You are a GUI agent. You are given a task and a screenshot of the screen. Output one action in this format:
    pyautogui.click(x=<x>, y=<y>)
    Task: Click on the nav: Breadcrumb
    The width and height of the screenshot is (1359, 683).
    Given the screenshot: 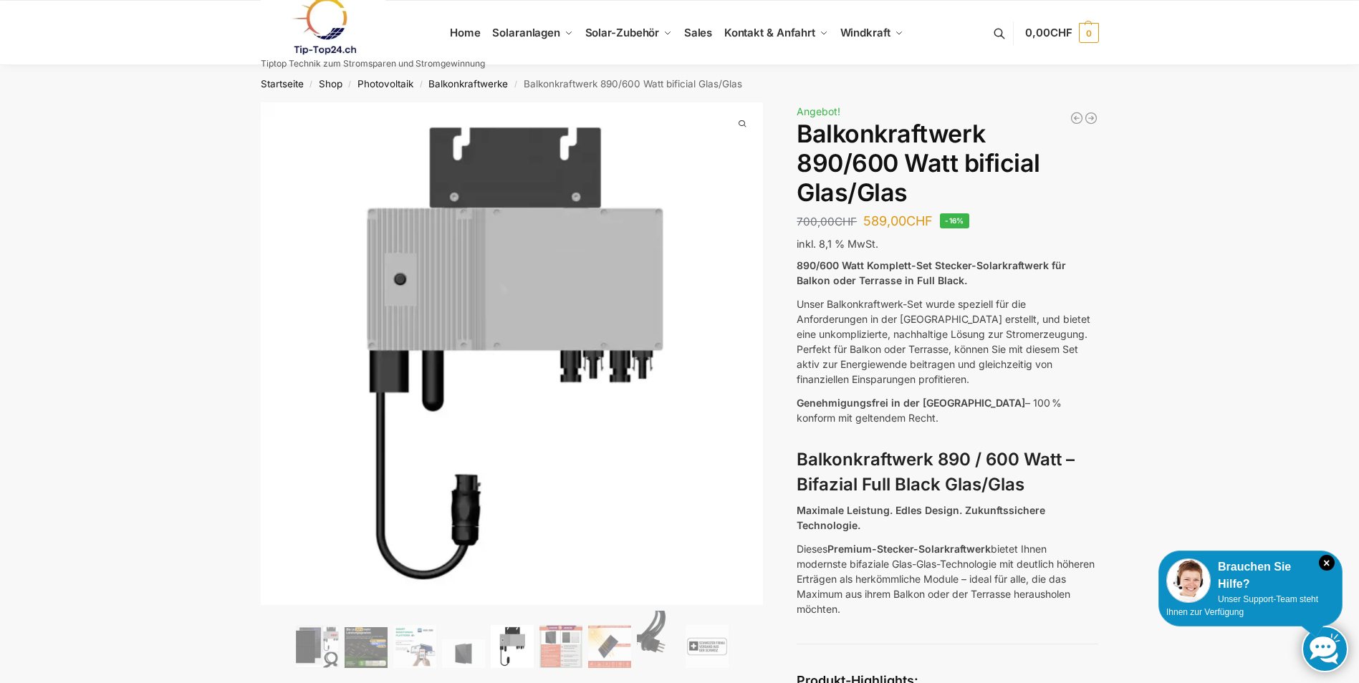 What is the action you would take?
    pyautogui.click(x=679, y=84)
    